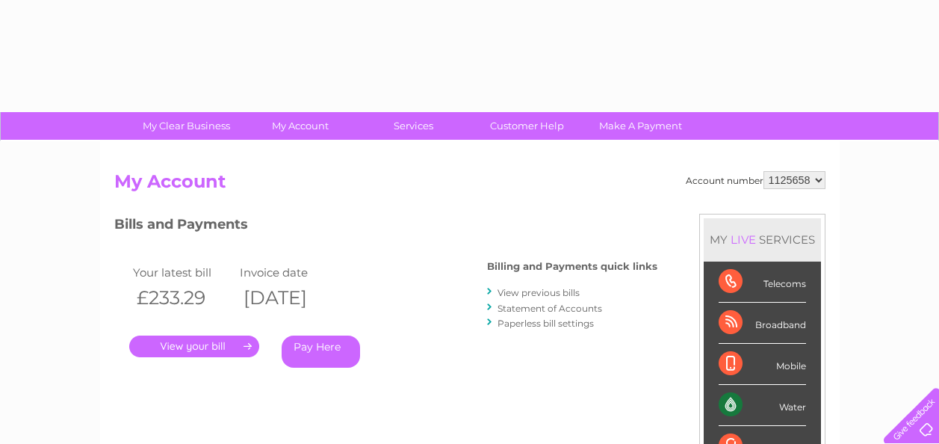 Image resolution: width=939 pixels, height=444 pixels. What do you see at coordinates (550, 308) in the screenshot?
I see `a: Statement of Accounts` at bounding box center [550, 308].